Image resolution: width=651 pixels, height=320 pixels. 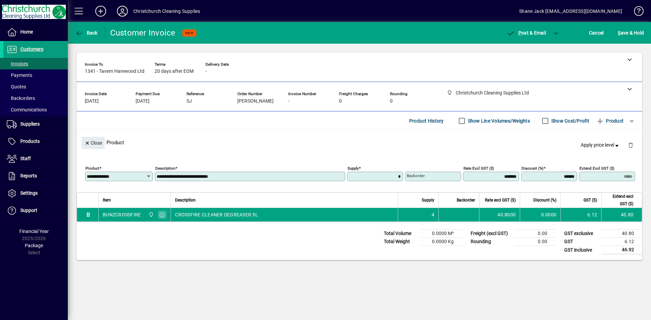 What do you see at coordinates (86, 33) in the screenshot?
I see `button: Back` at bounding box center [86, 33].